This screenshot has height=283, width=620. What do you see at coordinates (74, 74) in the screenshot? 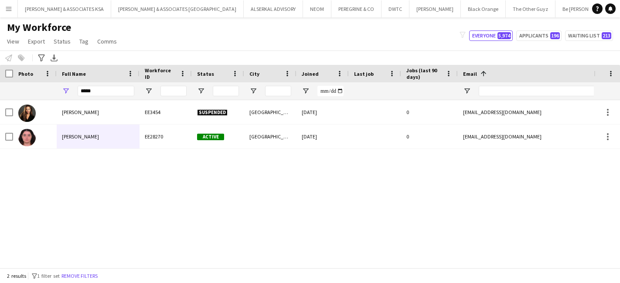
I see `span: Full Name` at bounding box center [74, 74].